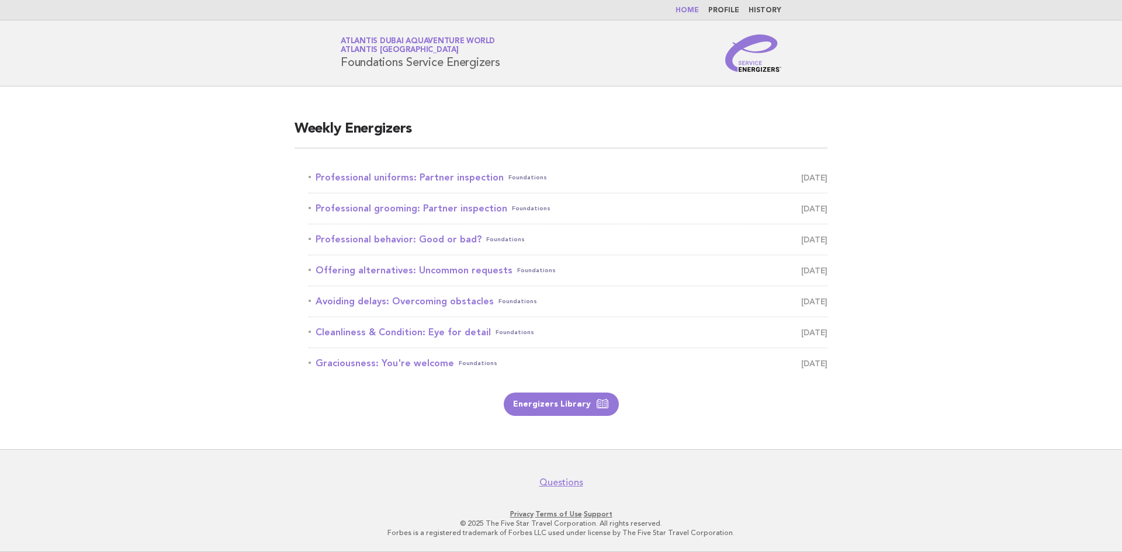 The width and height of the screenshot is (1122, 552). I want to click on a: Profile, so click(723, 11).